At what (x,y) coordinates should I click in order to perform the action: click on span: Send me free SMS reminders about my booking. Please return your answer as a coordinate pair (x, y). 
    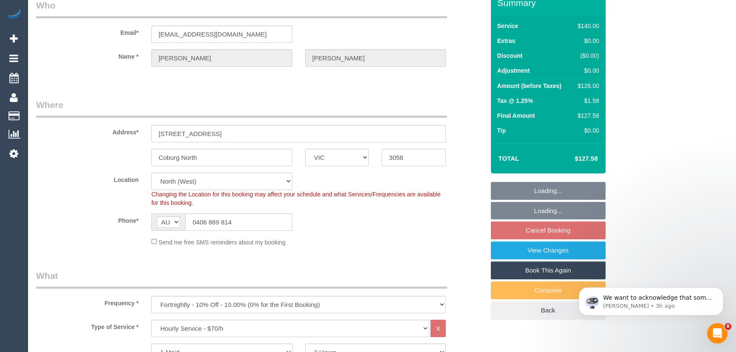
    Looking at the image, I should click on (222, 242).